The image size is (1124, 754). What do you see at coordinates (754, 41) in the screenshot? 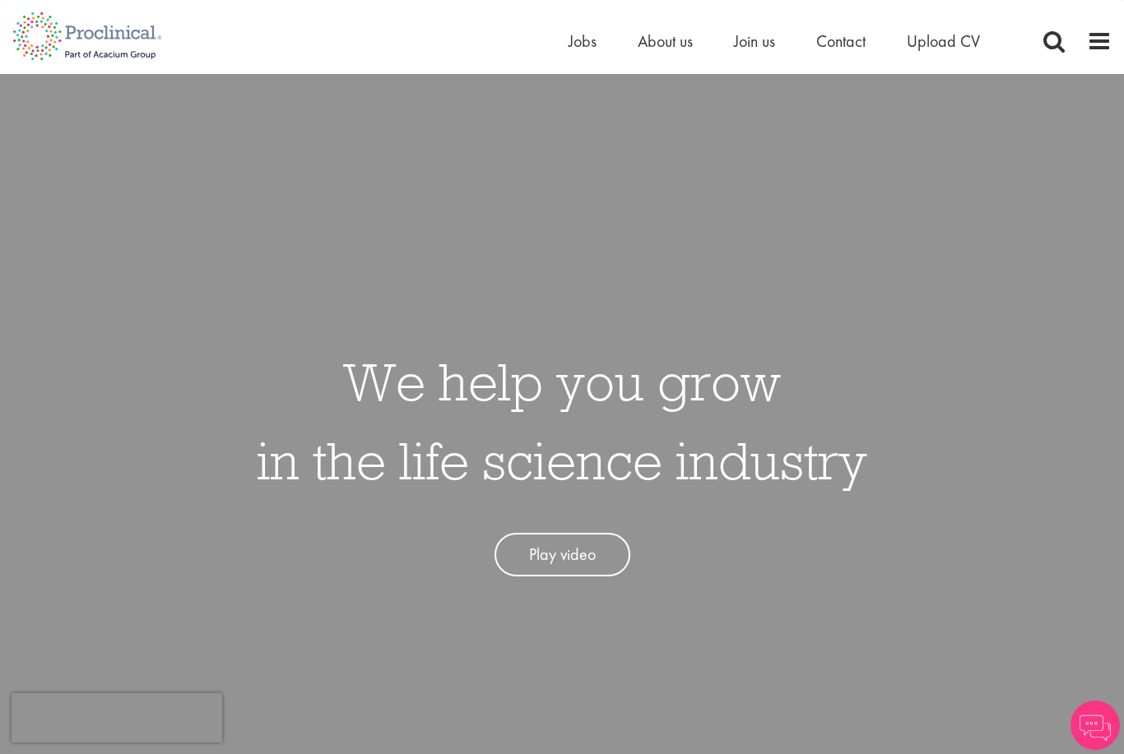
I see `span: Join us` at bounding box center [754, 41].